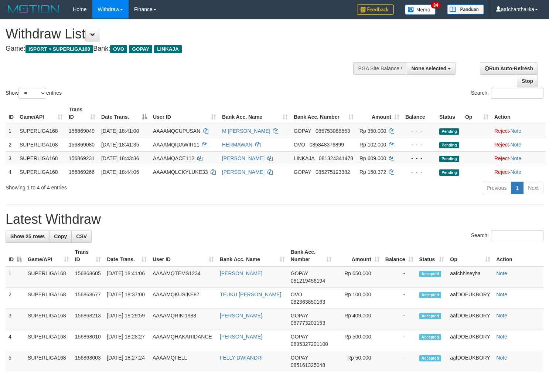  Describe the element at coordinates (27, 236) in the screenshot. I see `a: Show 25 rows` at that location.